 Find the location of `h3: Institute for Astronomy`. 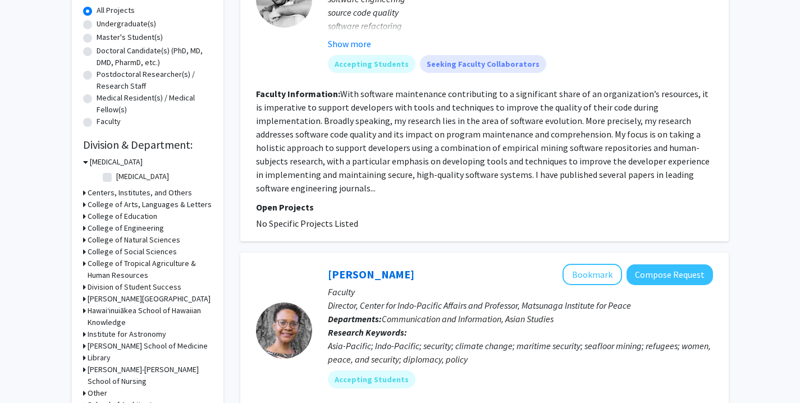

h3: Institute for Astronomy is located at coordinates (127, 334).